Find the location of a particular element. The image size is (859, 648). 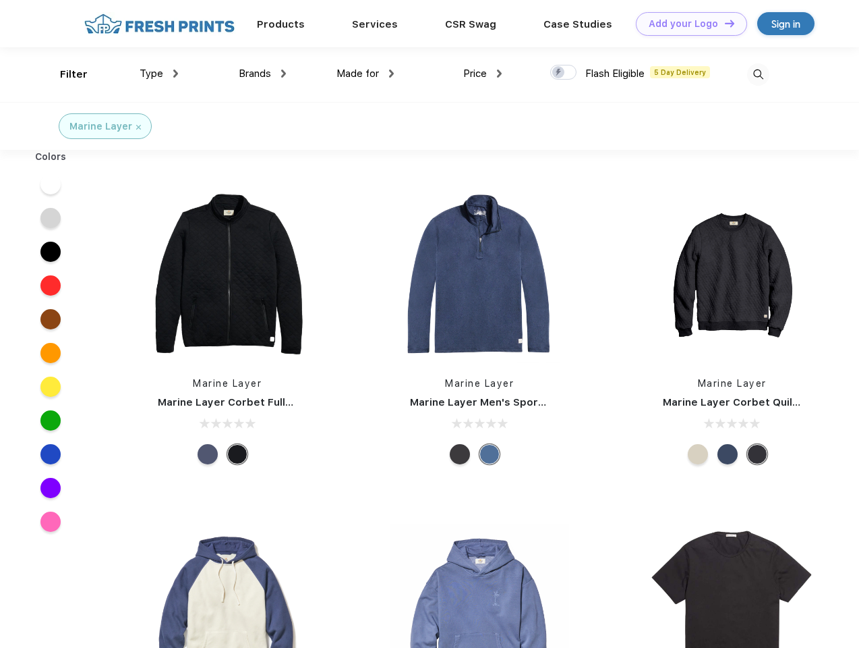

div: Oat Heather is located at coordinates (698, 454).